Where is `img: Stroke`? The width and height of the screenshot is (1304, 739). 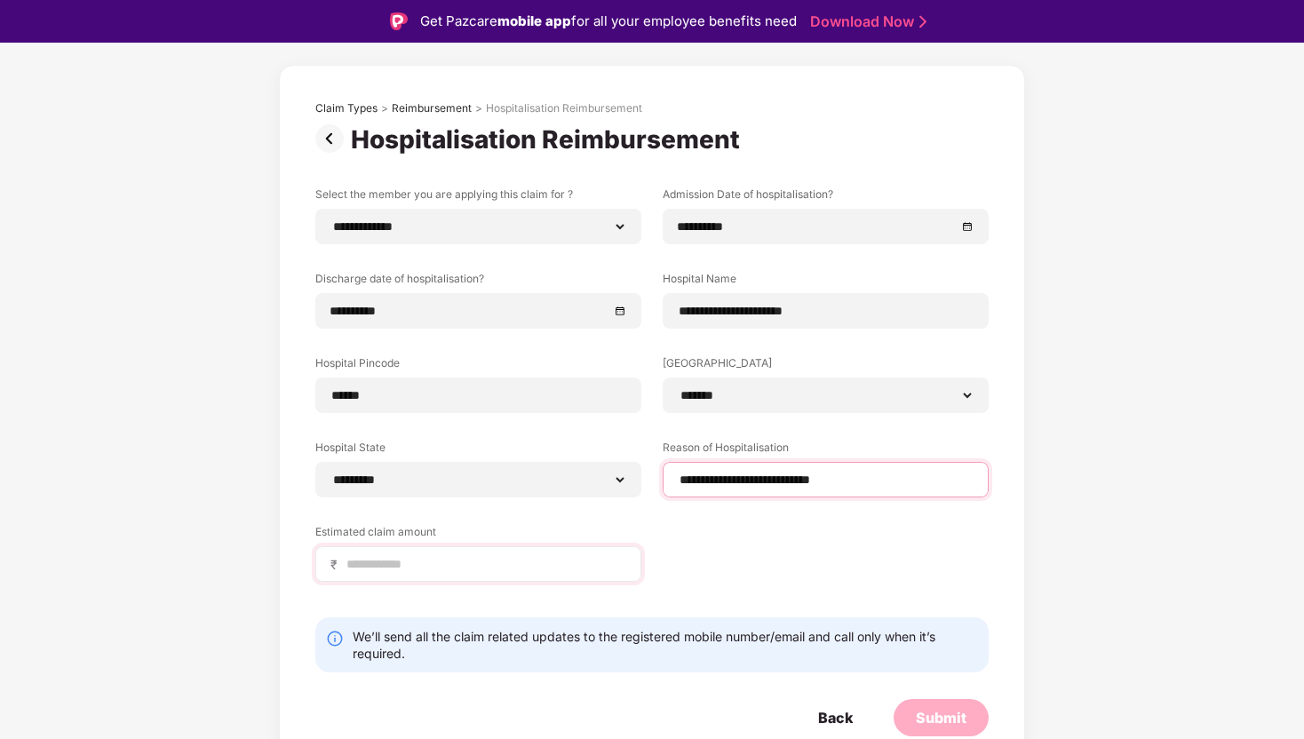 img: Stroke is located at coordinates (923, 21).